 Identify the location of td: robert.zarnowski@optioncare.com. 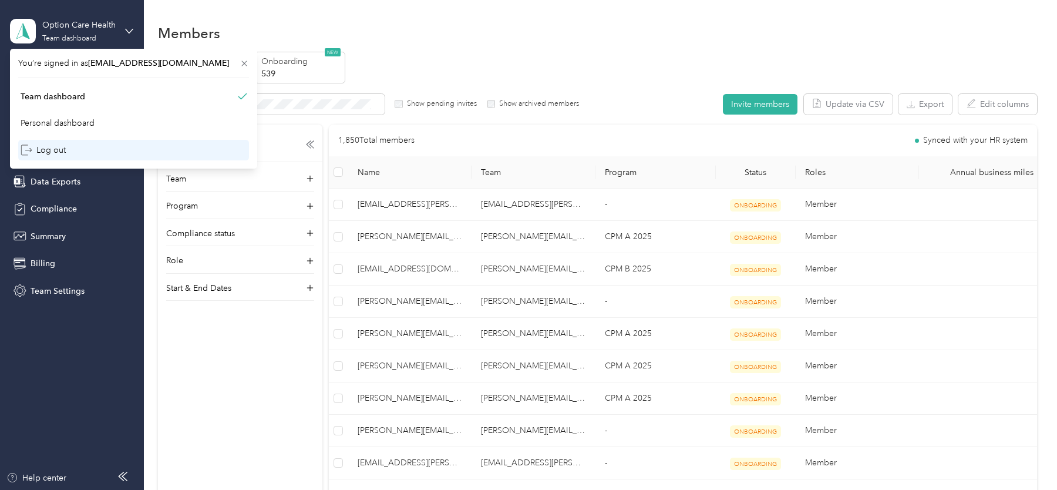
(533, 269).